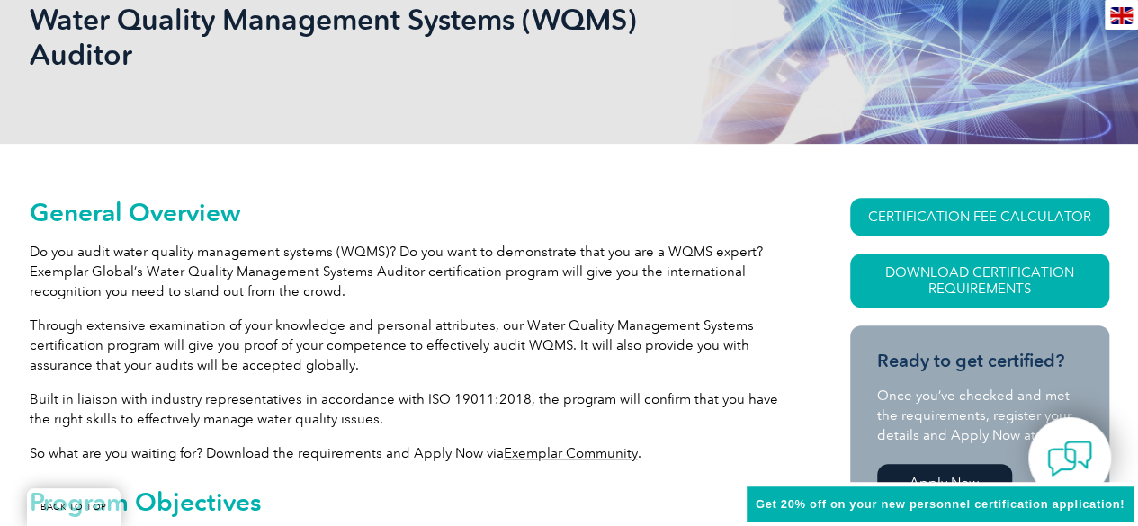 This screenshot has height=526, width=1138. I want to click on p: Built in liaison with industry representatives in accordance with ISO 19011:2018, the program wil..., so click(408, 409).